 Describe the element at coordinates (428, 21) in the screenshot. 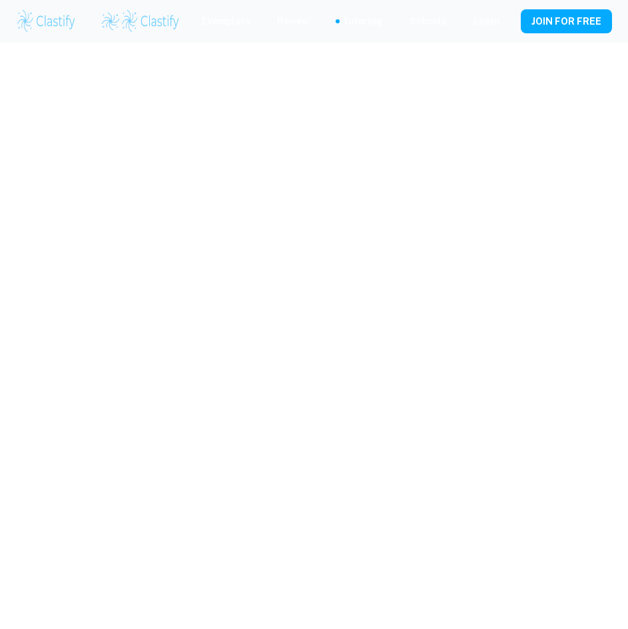

I see `div: Schools` at that location.